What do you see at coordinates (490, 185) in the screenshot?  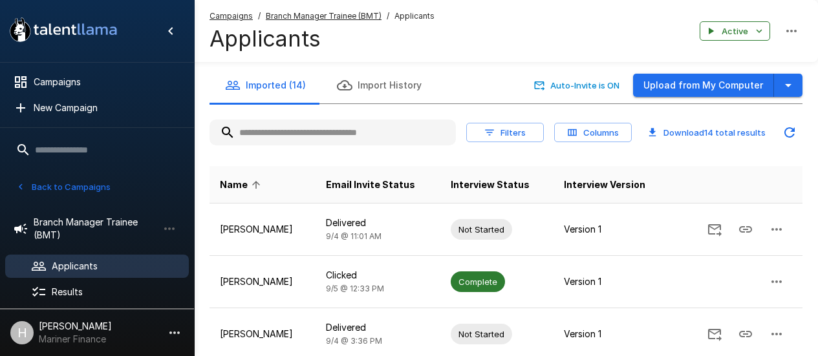 I see `span: Interview Status` at bounding box center [490, 185].